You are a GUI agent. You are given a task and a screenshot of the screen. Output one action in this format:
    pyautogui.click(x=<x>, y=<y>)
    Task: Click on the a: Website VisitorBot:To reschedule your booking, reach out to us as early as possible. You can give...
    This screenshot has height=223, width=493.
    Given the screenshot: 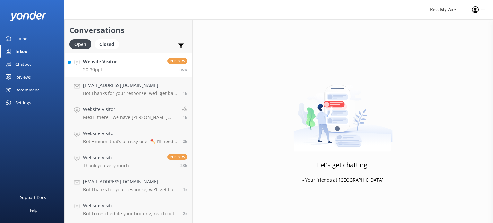 What is the action you would take?
    pyautogui.click(x=128, y=209)
    